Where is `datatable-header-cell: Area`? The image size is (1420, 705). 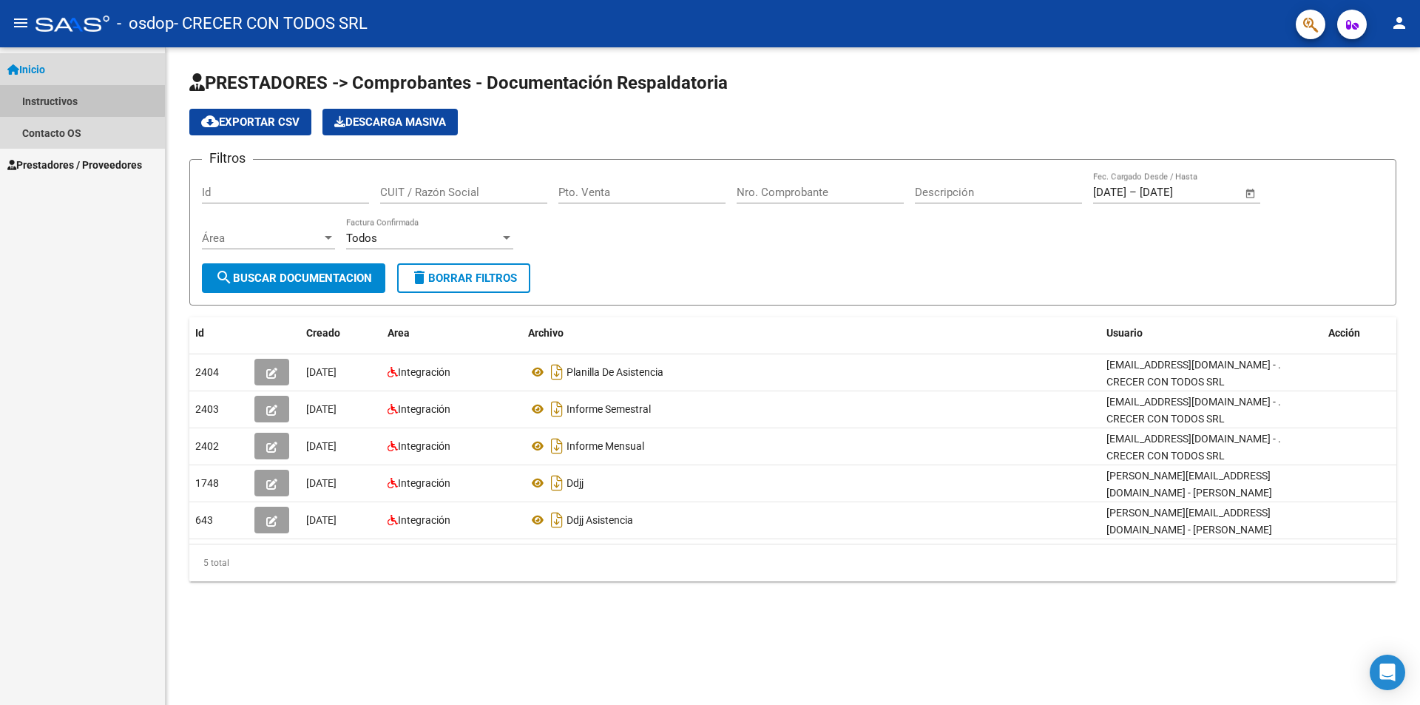
datatable-header-cell: Area is located at coordinates (452, 333).